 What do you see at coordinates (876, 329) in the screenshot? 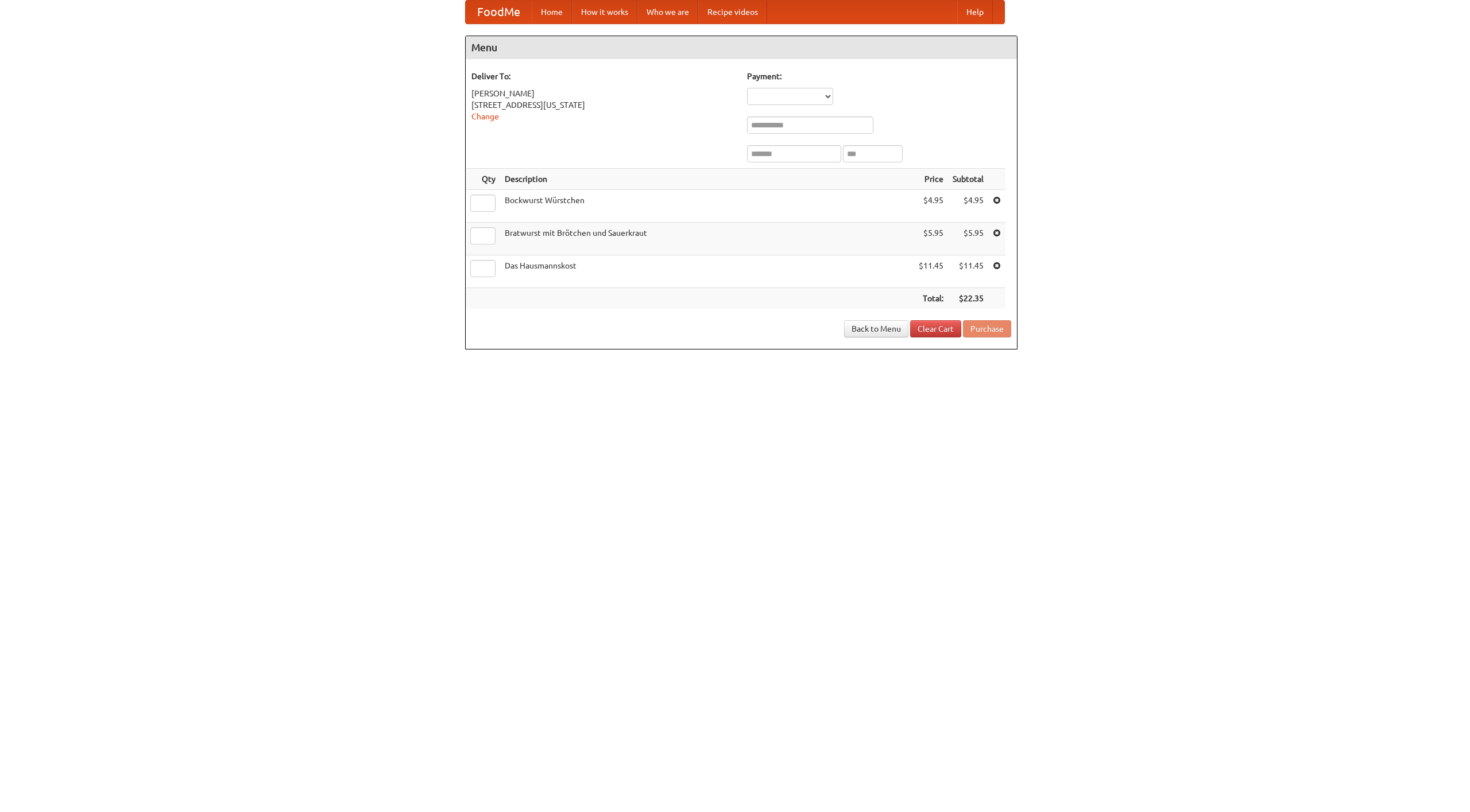
I see `a: Back to Menu` at bounding box center [876, 329].